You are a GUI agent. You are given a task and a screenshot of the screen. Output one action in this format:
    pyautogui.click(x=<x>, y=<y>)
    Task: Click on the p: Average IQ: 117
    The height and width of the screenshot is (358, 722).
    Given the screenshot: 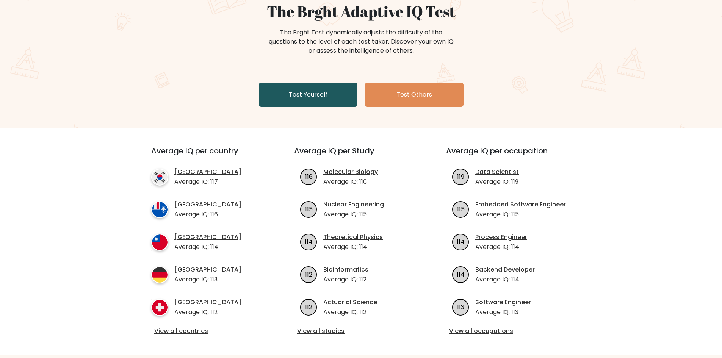 What is the action you would take?
    pyautogui.click(x=208, y=182)
    